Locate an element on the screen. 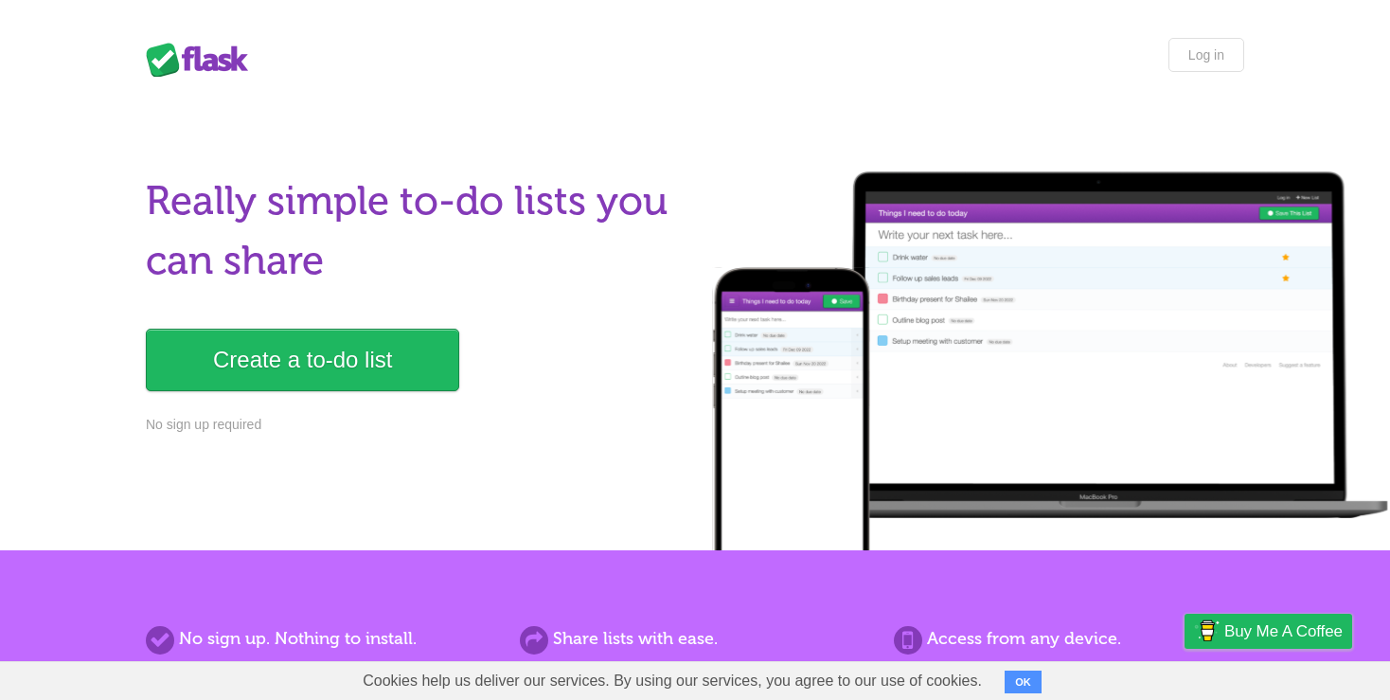 Image resolution: width=1390 pixels, height=700 pixels. button: OK is located at coordinates (1022, 682).